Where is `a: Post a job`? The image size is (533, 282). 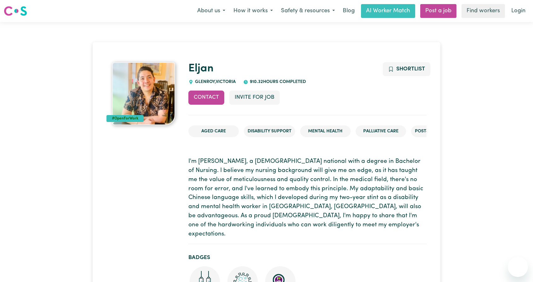
a: Post a job is located at coordinates (438, 11).